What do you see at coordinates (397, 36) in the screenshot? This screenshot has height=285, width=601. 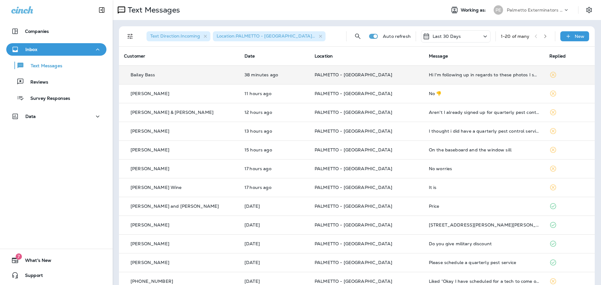 I see `p: Auto refresh` at bounding box center [397, 36].